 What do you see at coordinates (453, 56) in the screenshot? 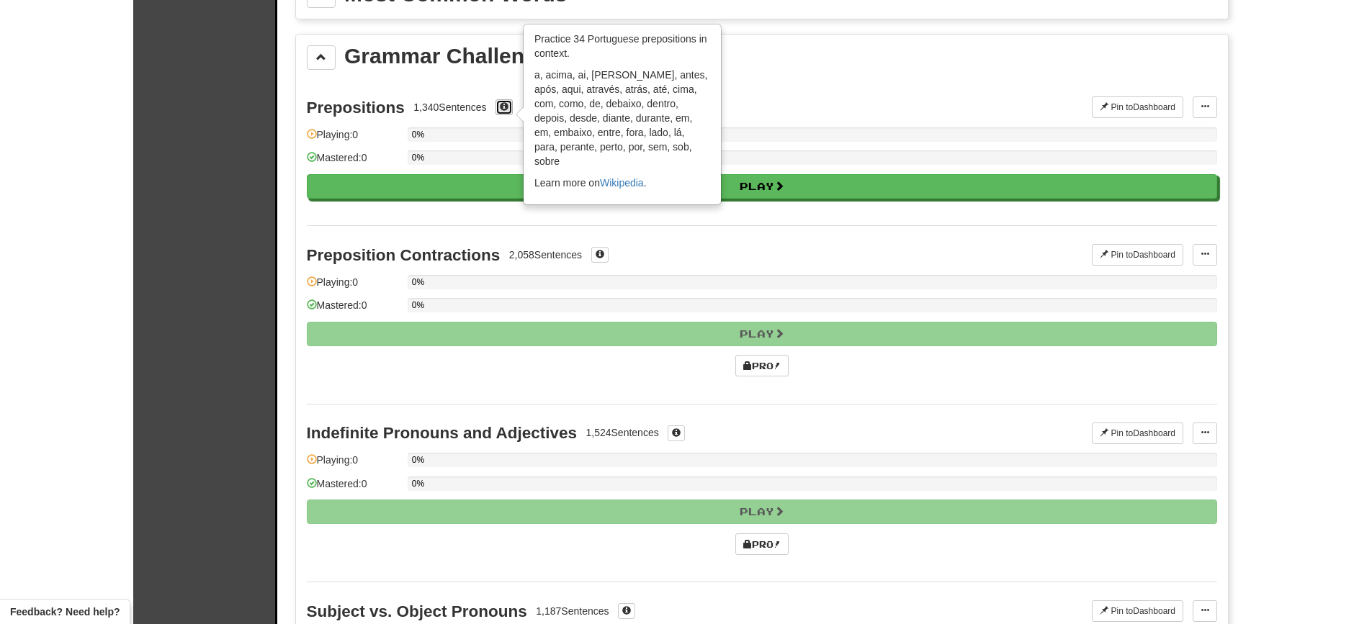
I see `div: Grammar Challenges` at bounding box center [453, 56].